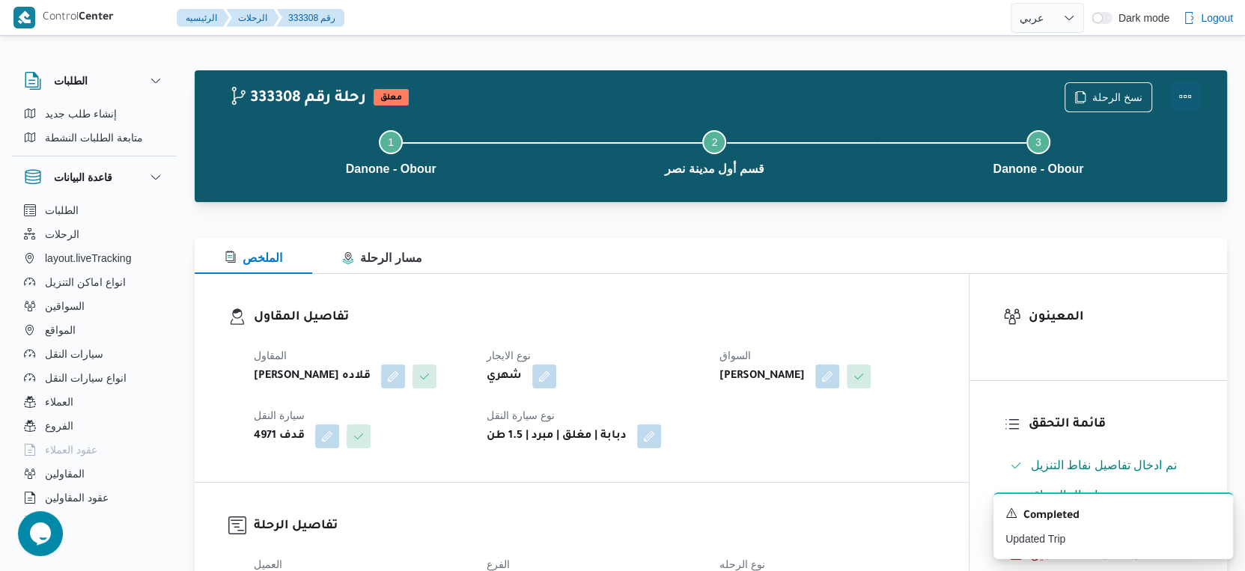 The width and height of the screenshot is (1245, 571). Describe the element at coordinates (81, 114) in the screenshot. I see `span: إنشاء طلب جديد` at that location.